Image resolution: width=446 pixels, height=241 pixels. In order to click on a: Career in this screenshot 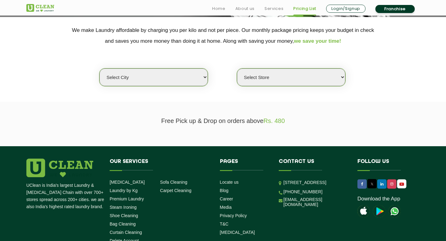, I will do `click(226, 199)`.